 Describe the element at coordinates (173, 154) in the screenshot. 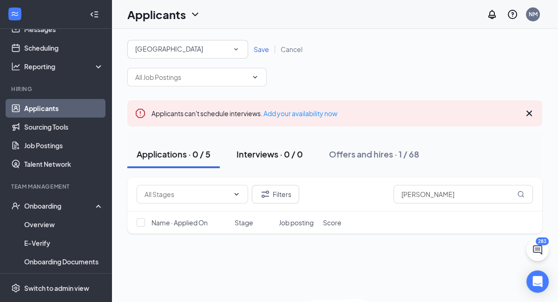

I see `div: Applications · 0 / 5` at that location.